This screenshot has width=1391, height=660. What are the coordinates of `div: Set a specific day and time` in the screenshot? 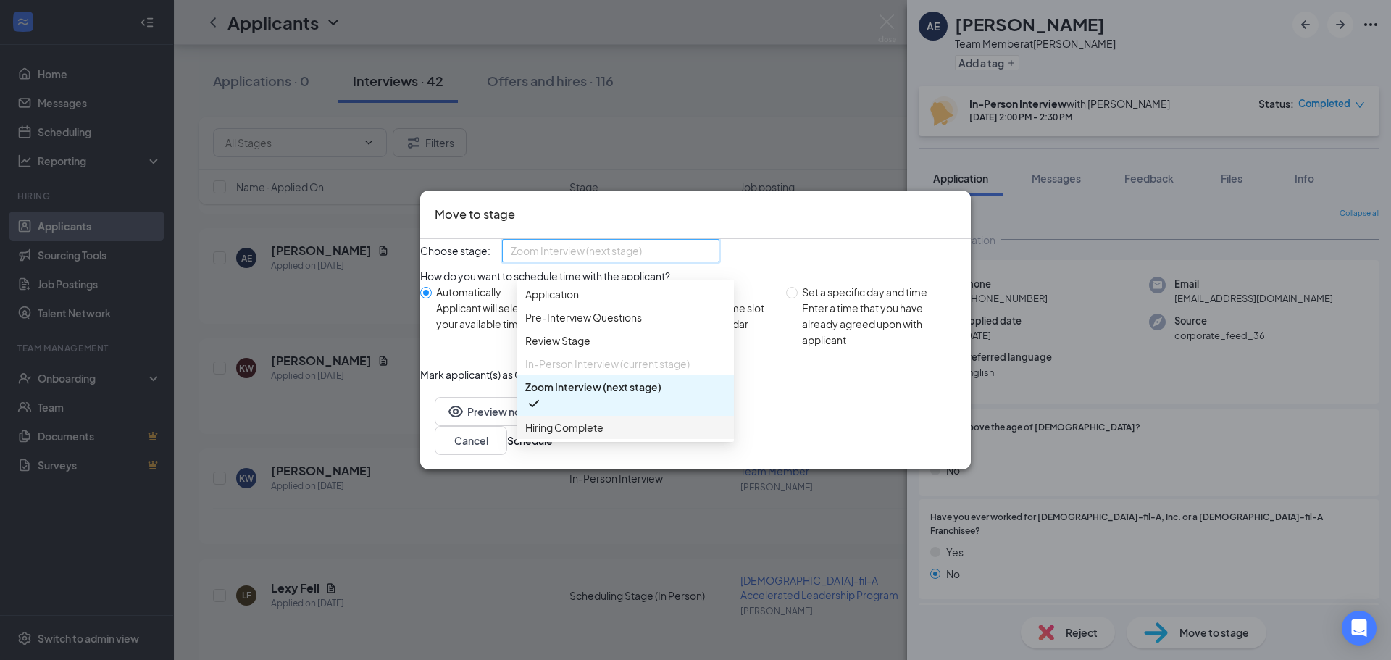 It's located at (880, 292).